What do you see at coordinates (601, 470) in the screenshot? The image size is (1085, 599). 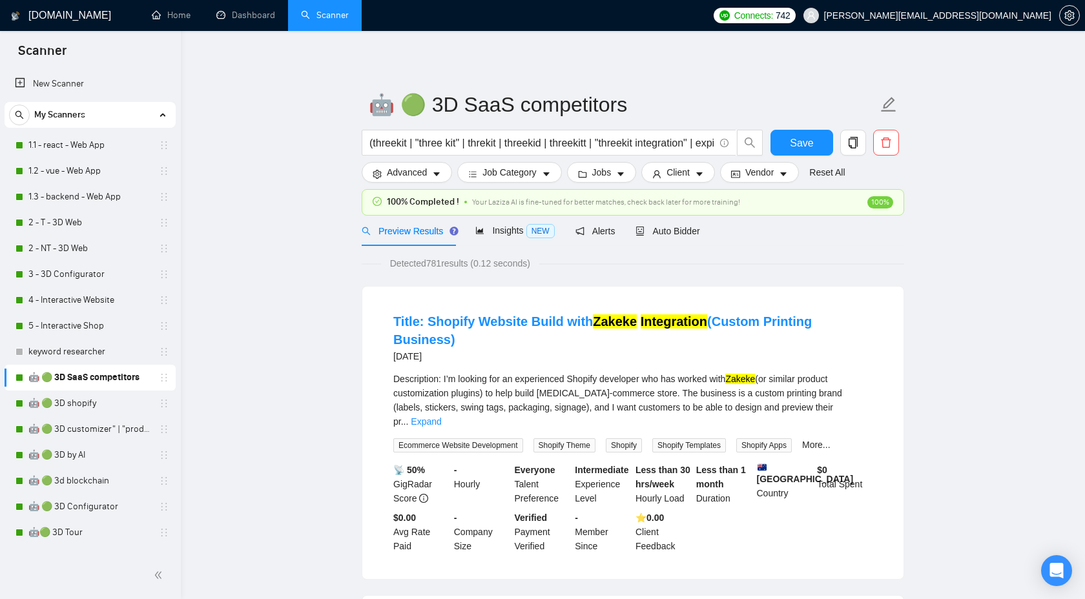 I see `b: Intermediate` at bounding box center [601, 470].